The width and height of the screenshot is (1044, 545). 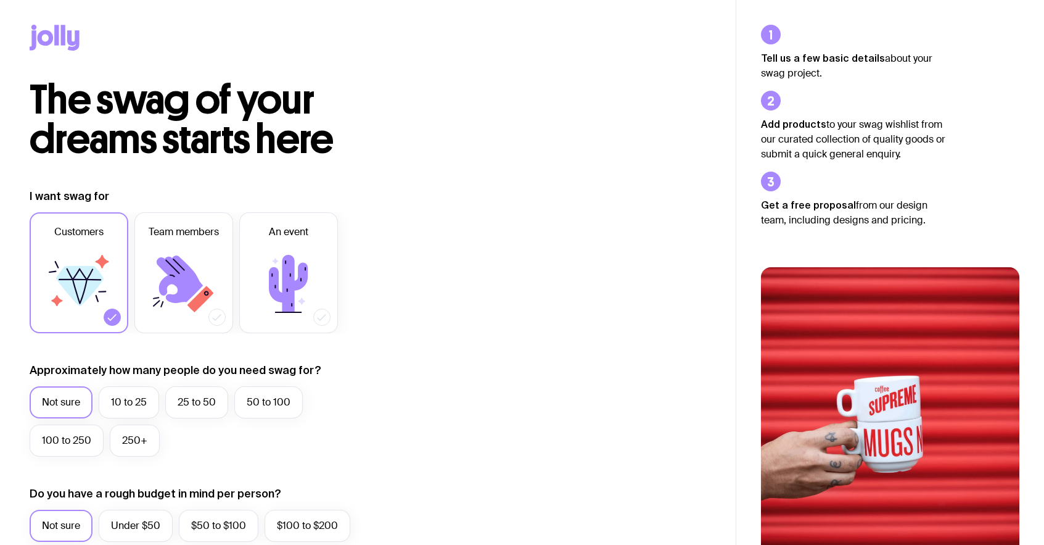 What do you see at coordinates (184, 232) in the screenshot?
I see `span: Team members` at bounding box center [184, 232].